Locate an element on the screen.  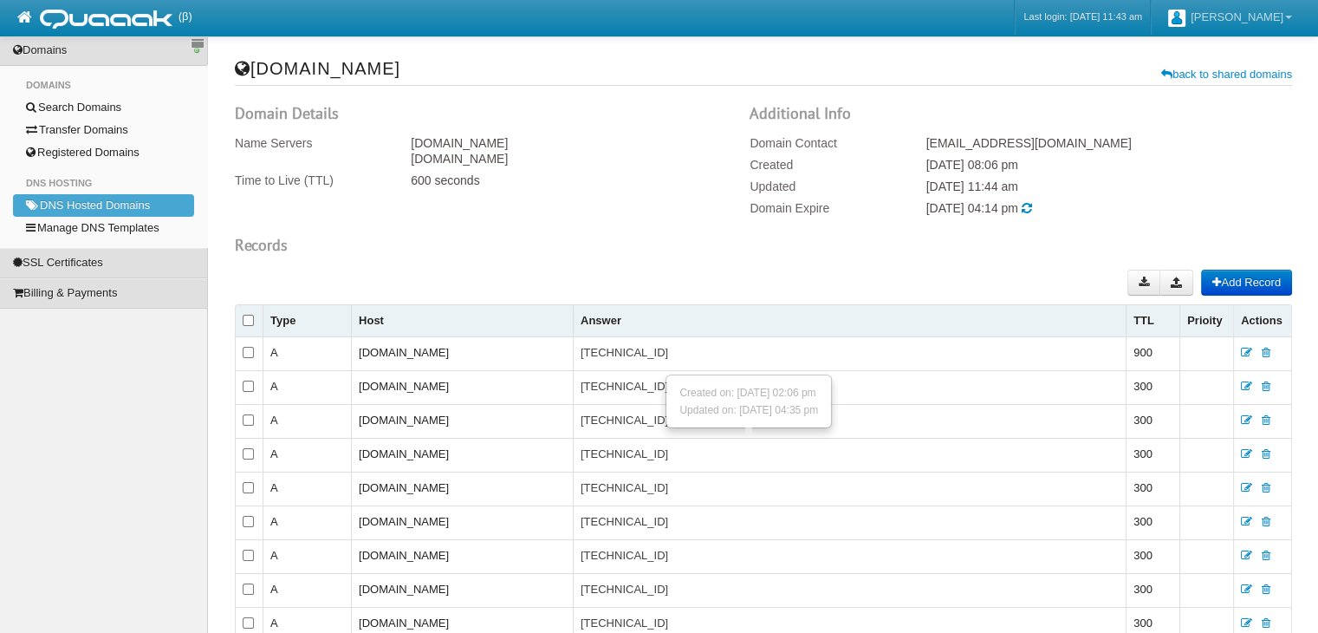
span: (β) is located at coordinates (185, 16).